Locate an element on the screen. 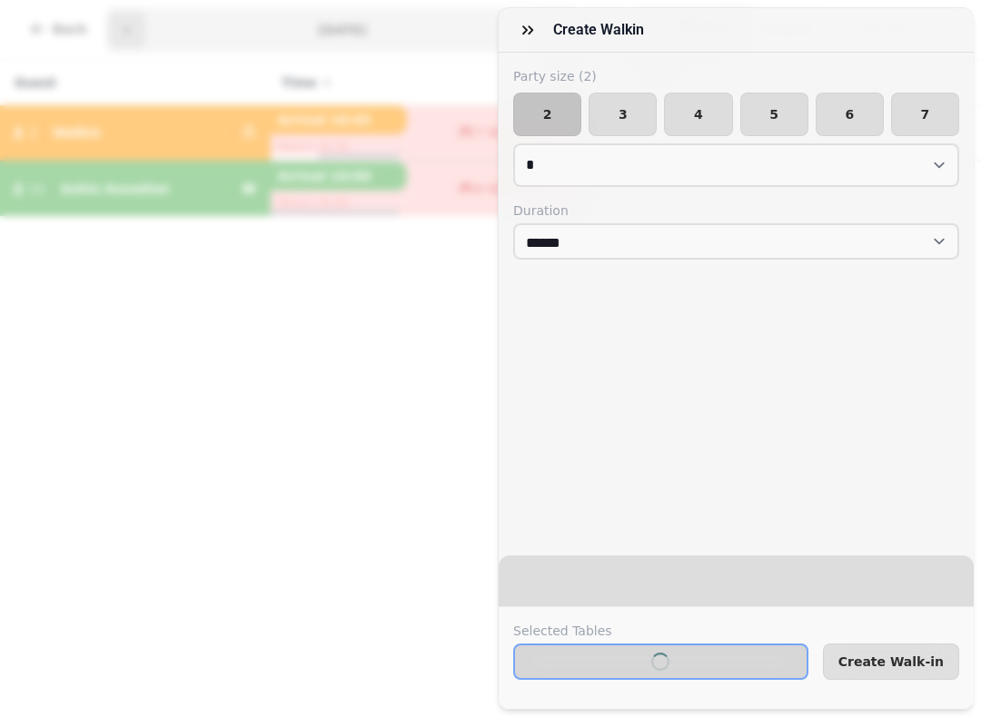 The image size is (981, 717). span: Create Walk-in is located at coordinates (891, 662).